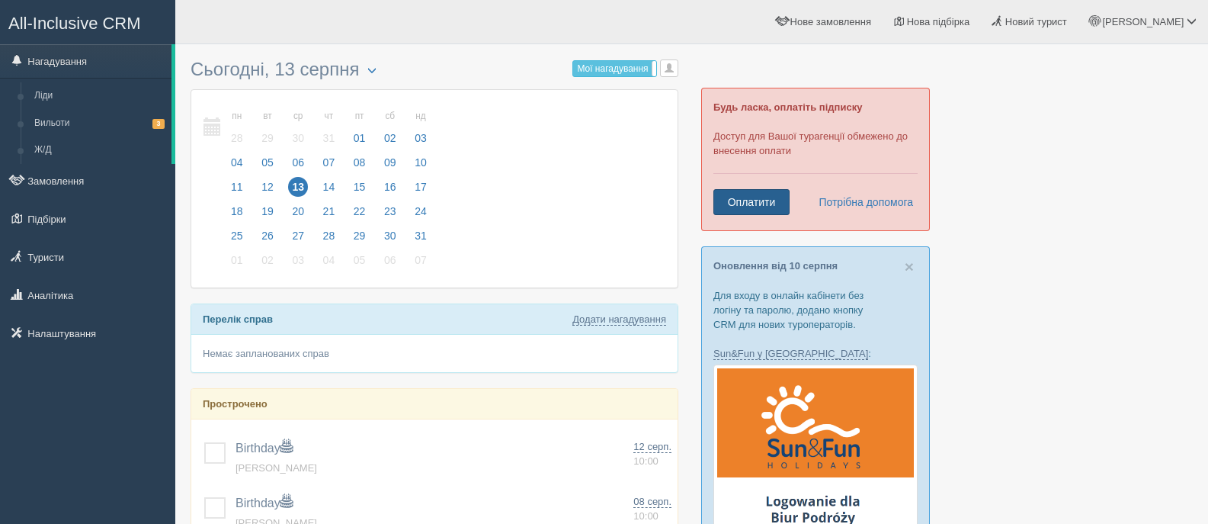 The height and width of the screenshot is (524, 1208). Describe the element at coordinates (652, 508) in the screenshot. I see `a: 08 серп. 10:00` at that location.